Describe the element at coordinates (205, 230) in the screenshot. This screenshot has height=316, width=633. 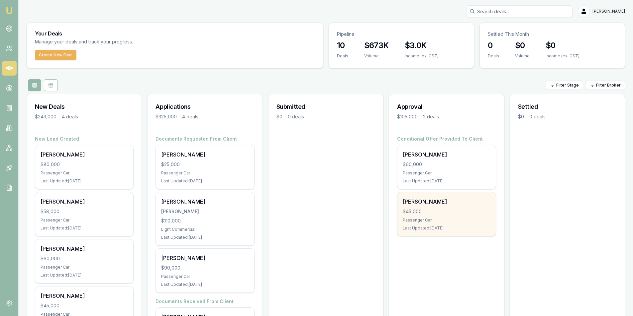
I see `div: Light Commercial` at that location.